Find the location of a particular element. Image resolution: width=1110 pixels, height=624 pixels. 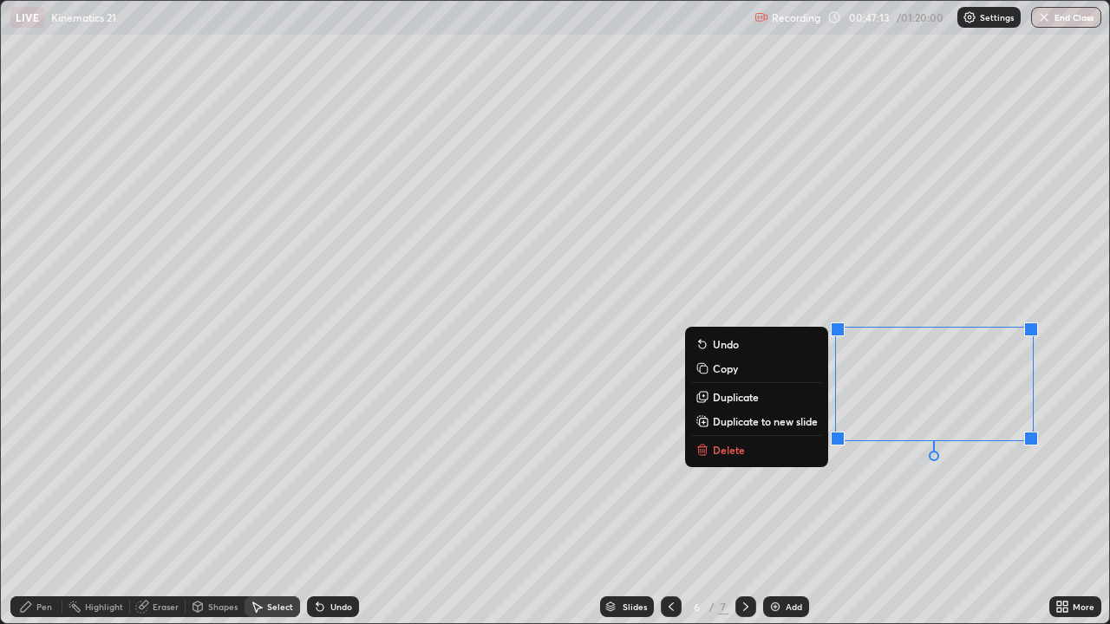

div: Highlight is located at coordinates (104, 607).